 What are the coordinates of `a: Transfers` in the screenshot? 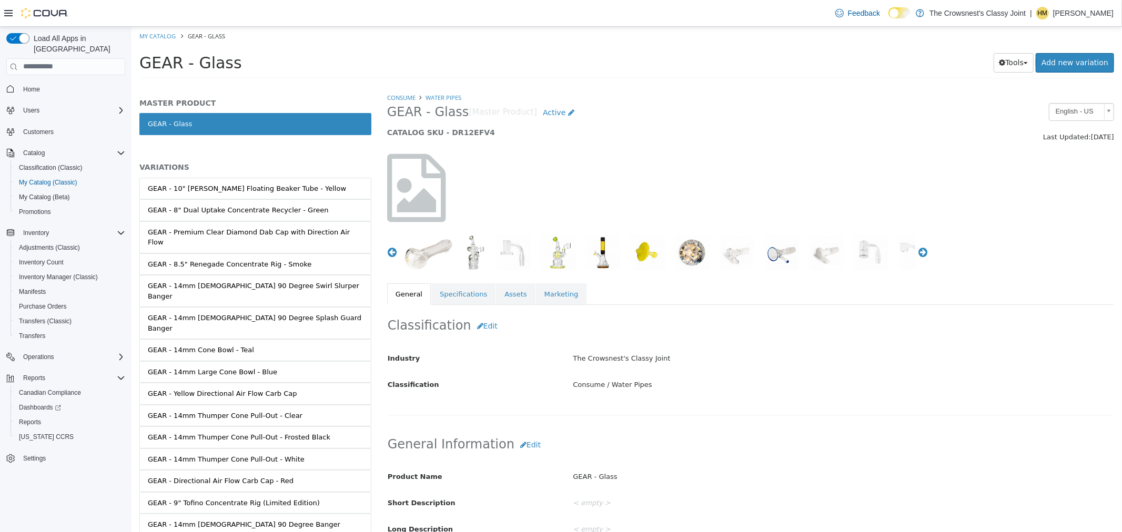 It's located at (32, 336).